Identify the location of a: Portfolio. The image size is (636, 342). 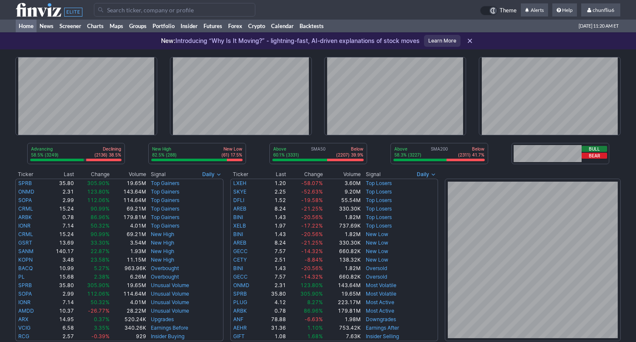
(164, 26).